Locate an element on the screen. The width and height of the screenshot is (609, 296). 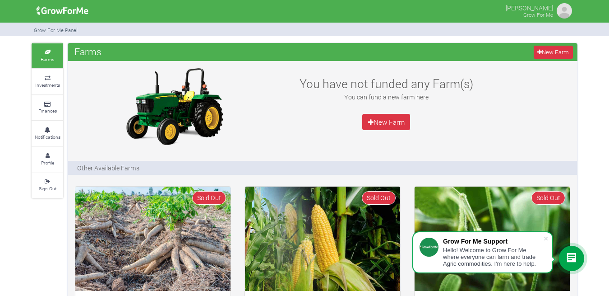
small: Farms is located at coordinates (47, 59).